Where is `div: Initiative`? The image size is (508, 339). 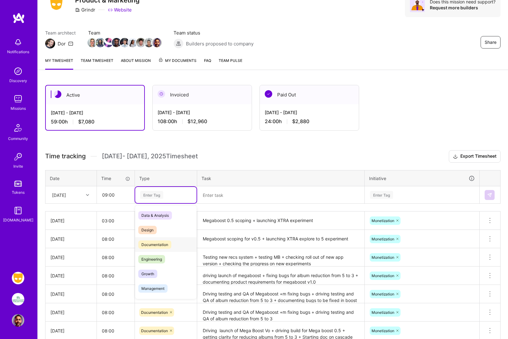
div: Initiative is located at coordinates (422, 178).